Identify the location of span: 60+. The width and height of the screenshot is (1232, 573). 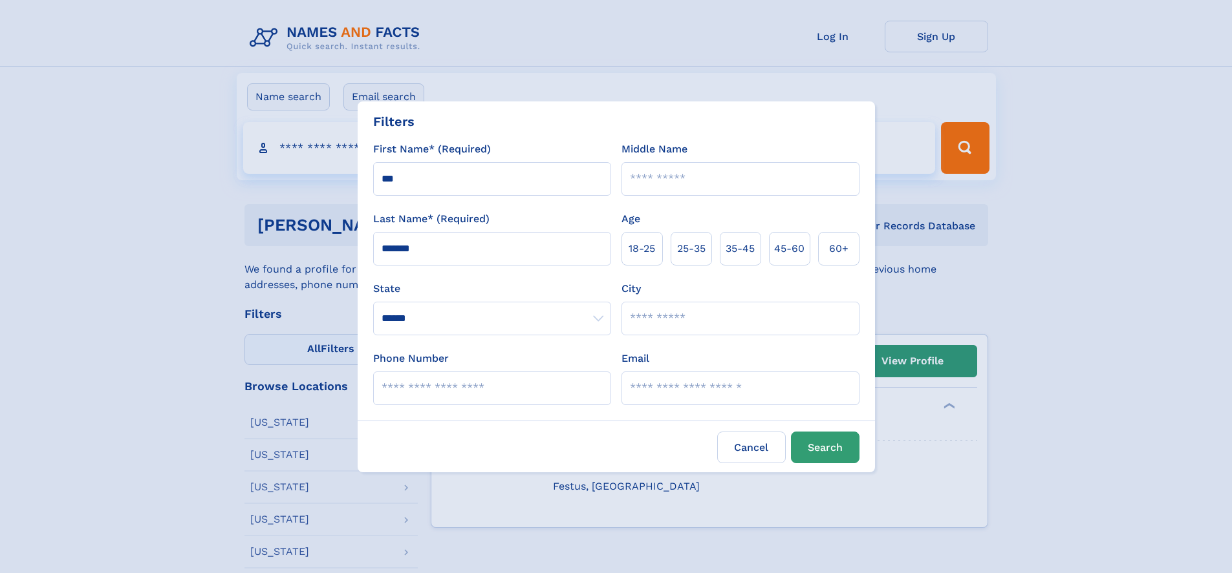
(839, 249).